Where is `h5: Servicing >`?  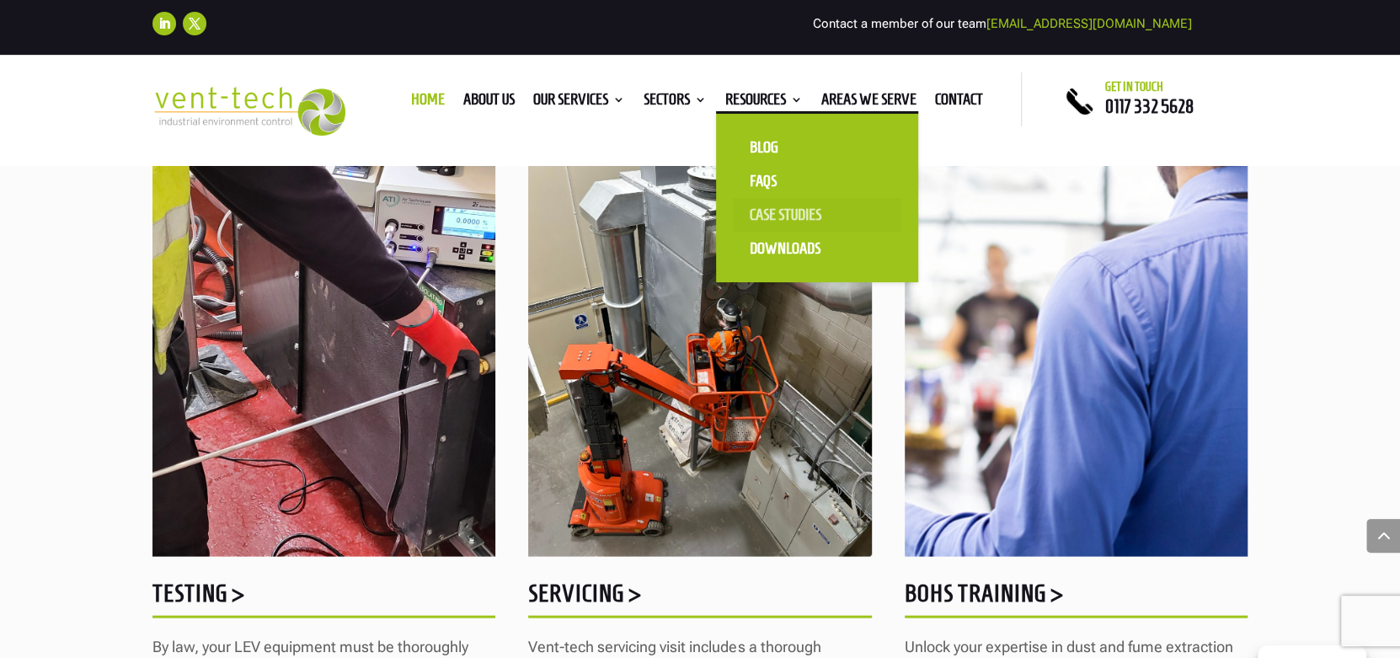
h5: Servicing > is located at coordinates (699, 596).